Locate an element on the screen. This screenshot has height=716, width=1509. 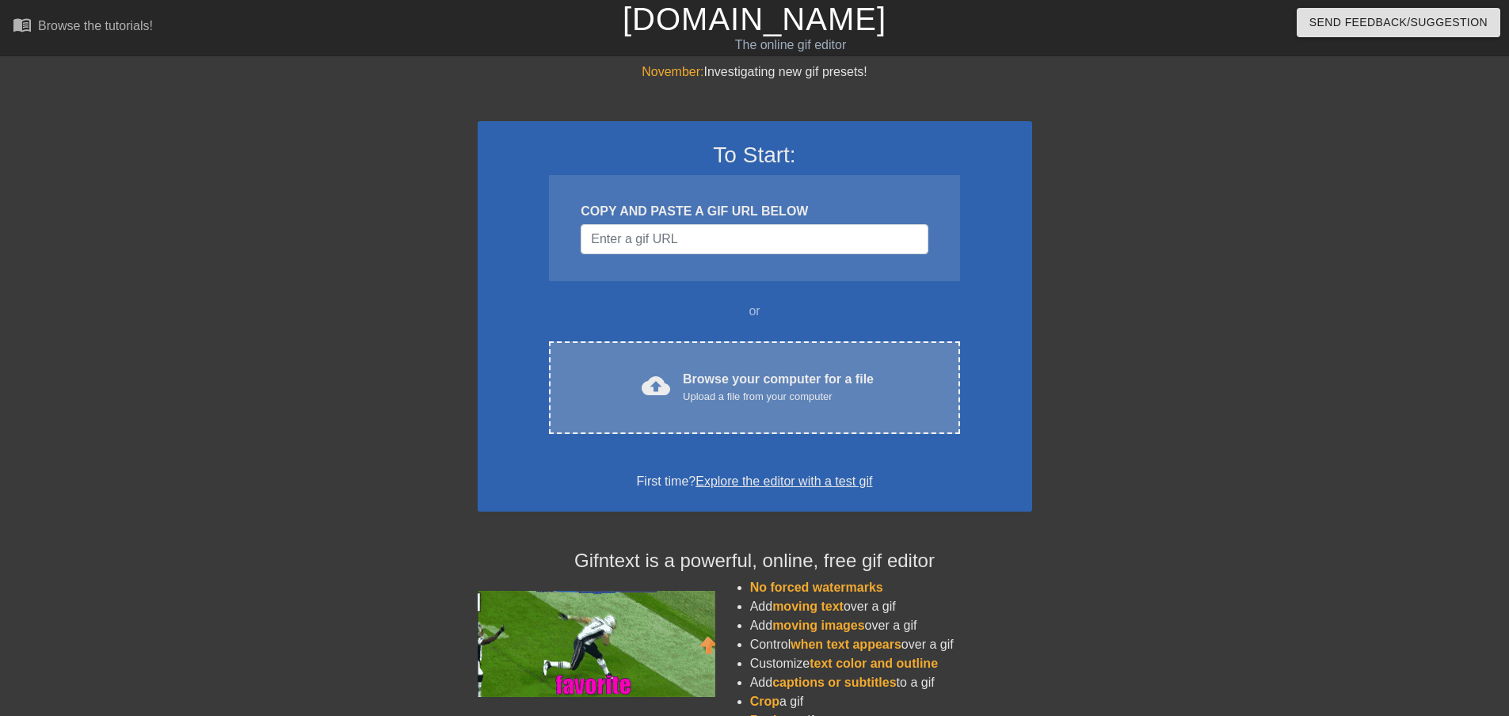
div: The online gif editor is located at coordinates (791, 45).